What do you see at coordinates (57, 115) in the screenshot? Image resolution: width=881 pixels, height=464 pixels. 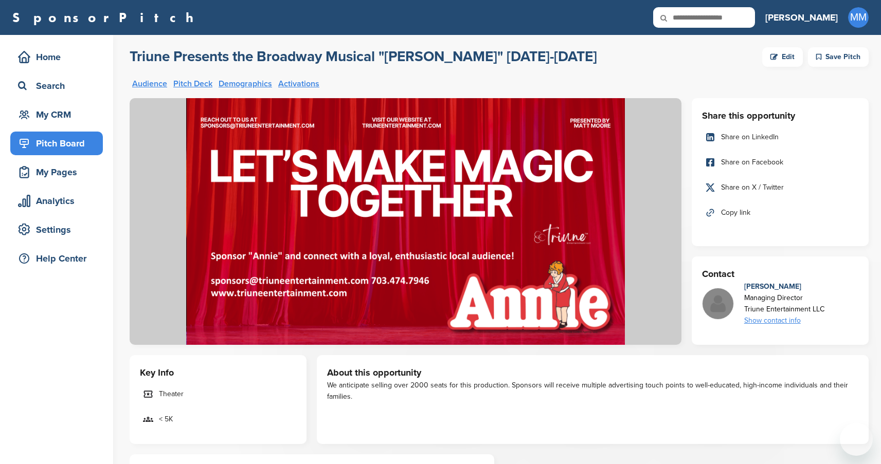 I see `a: My CRM` at bounding box center [57, 115].